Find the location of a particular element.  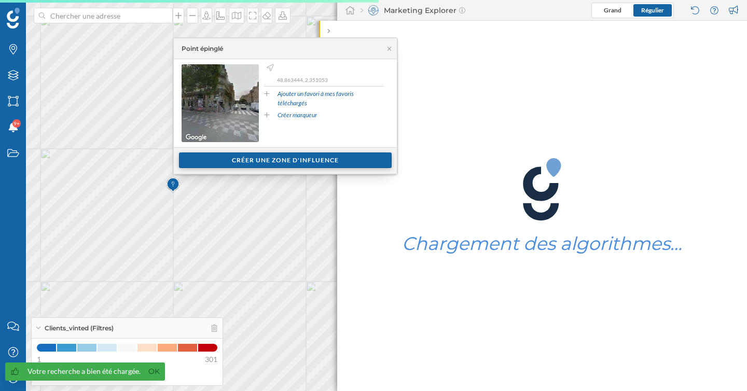

p: Réseau de magasins is located at coordinates (329, 70).